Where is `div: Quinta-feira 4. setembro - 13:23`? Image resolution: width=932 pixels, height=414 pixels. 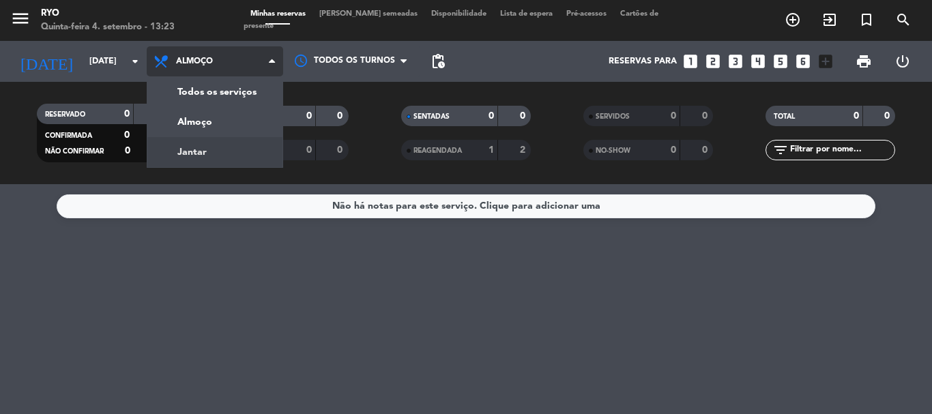
div: Quinta-feira 4. setembro - 13:23 is located at coordinates (108, 27).